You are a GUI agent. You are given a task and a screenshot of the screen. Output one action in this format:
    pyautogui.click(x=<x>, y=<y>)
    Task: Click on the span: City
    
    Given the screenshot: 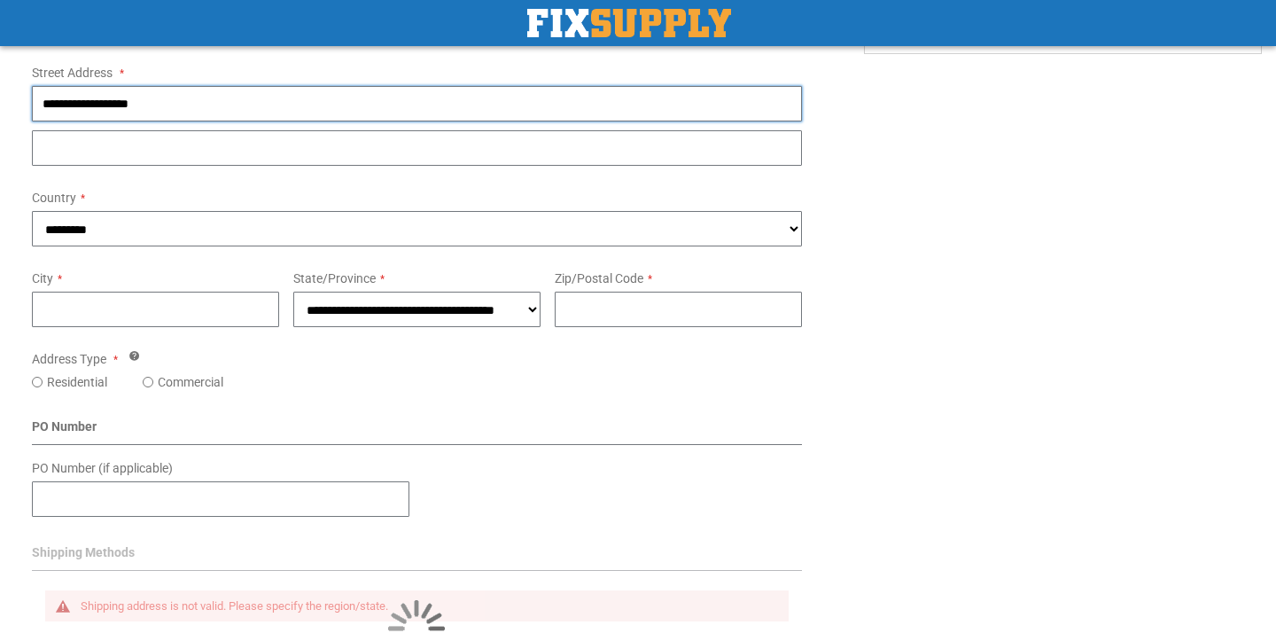 What is the action you would take?
    pyautogui.click(x=43, y=278)
    